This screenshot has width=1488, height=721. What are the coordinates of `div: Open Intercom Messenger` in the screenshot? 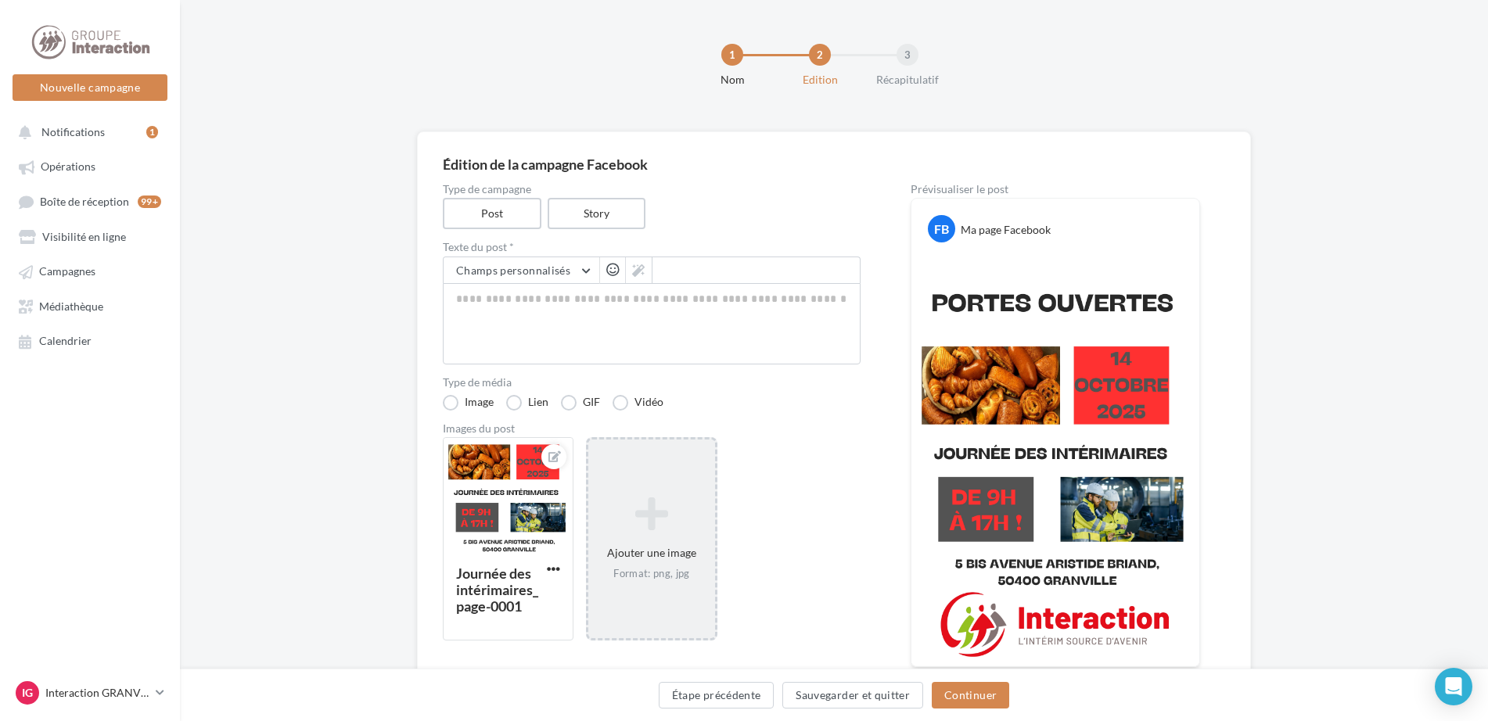 It's located at (1453, 687).